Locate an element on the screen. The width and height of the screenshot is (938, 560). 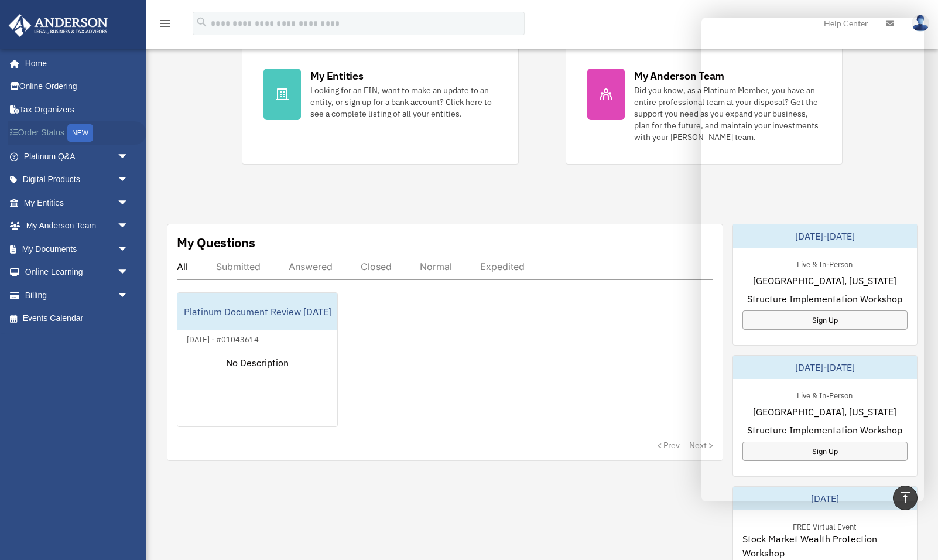
a: My Documentsarrow_drop_down is located at coordinates (77, 249).